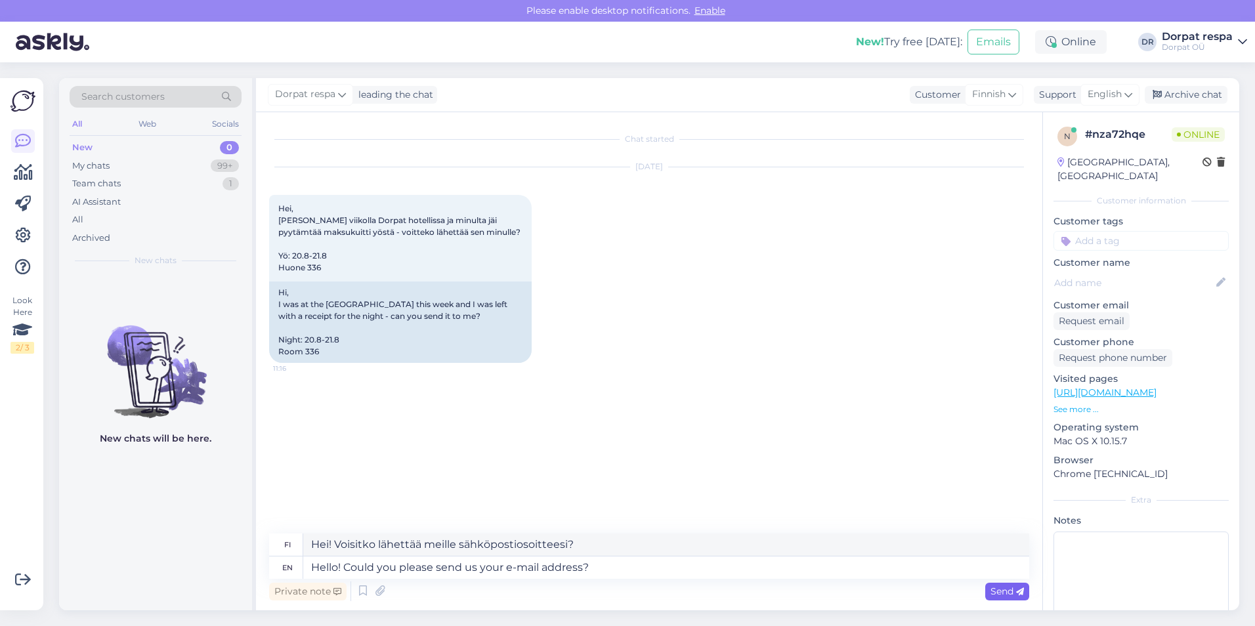  Describe the element at coordinates (1071, 42) in the screenshot. I see `div: Online` at that location.